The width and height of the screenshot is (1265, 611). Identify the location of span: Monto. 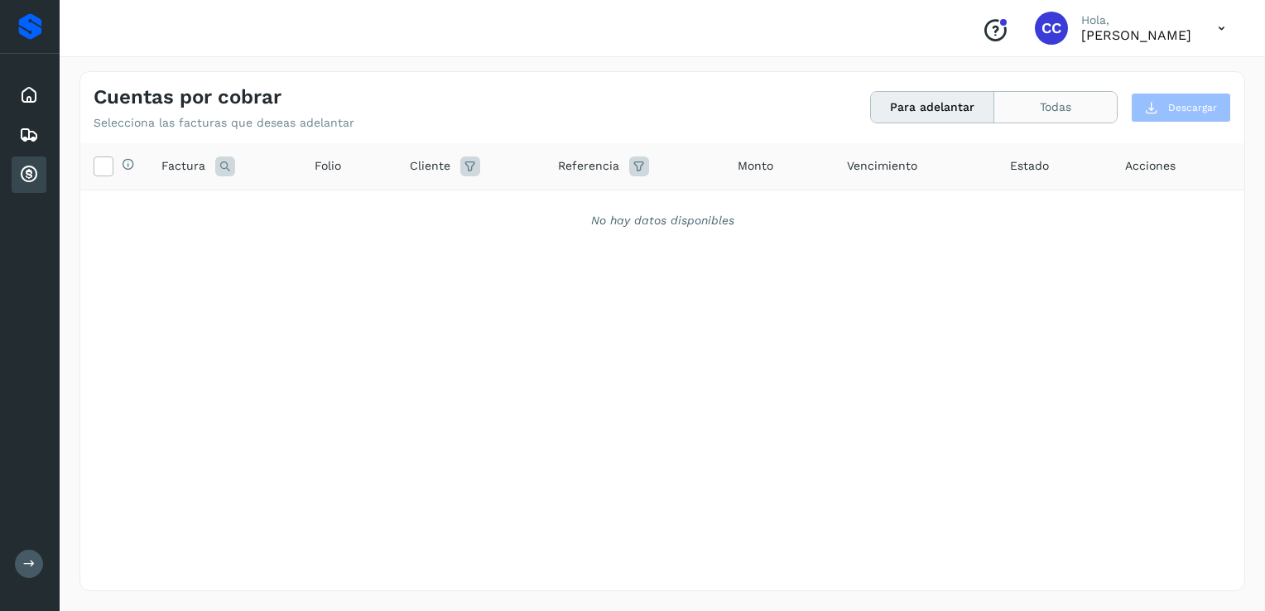
(755, 166).